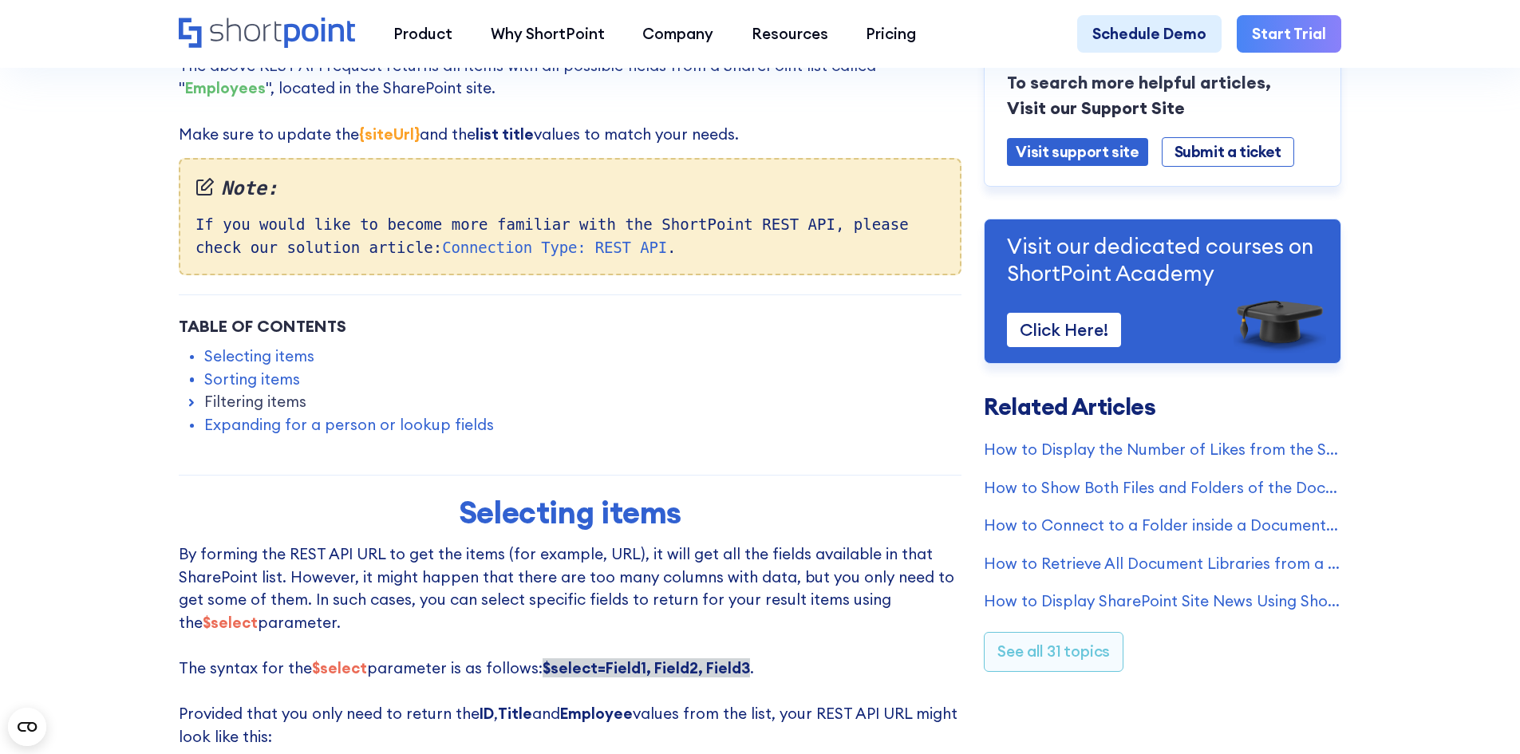  Describe the element at coordinates (1163, 601) in the screenshot. I see `a: How to Display SharePoint Site News Using ShortPoint REST API Connection Type` at that location.